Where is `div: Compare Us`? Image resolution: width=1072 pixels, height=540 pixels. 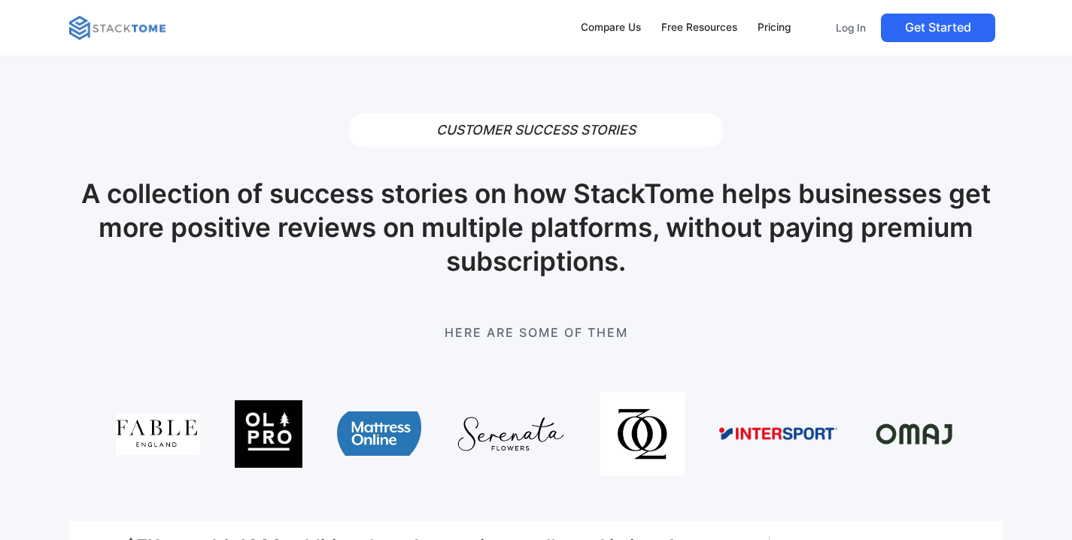
div: Compare Us is located at coordinates (611, 28).